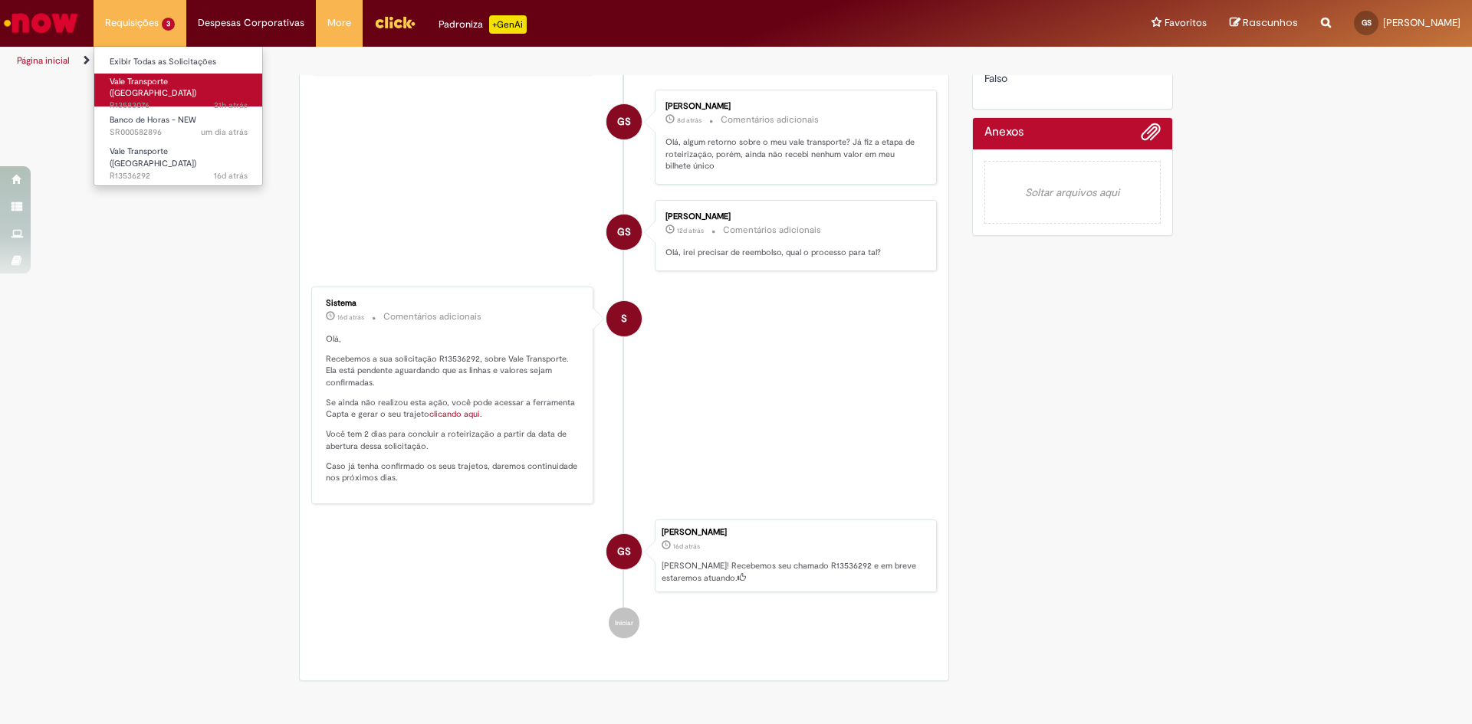 The height and width of the screenshot is (724, 1472). What do you see at coordinates (43, 61) in the screenshot?
I see `a: Página inicial` at bounding box center [43, 61].